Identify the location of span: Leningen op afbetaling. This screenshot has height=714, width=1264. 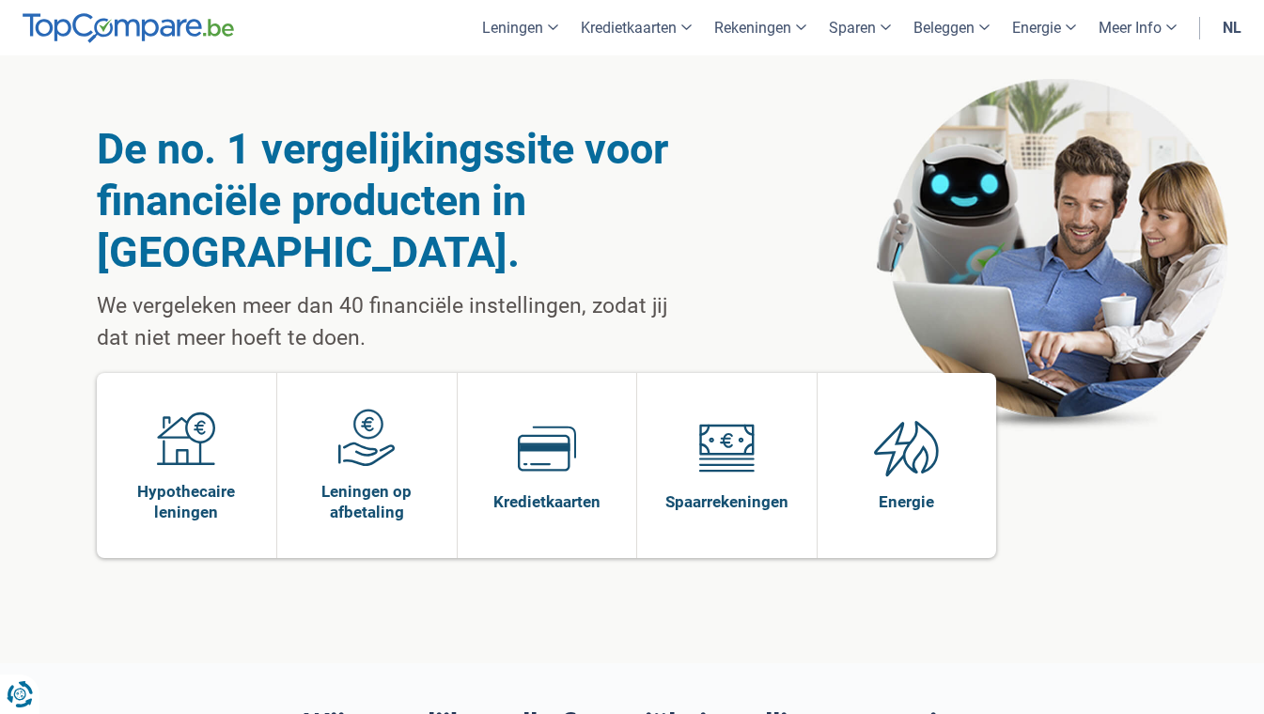
(367, 502).